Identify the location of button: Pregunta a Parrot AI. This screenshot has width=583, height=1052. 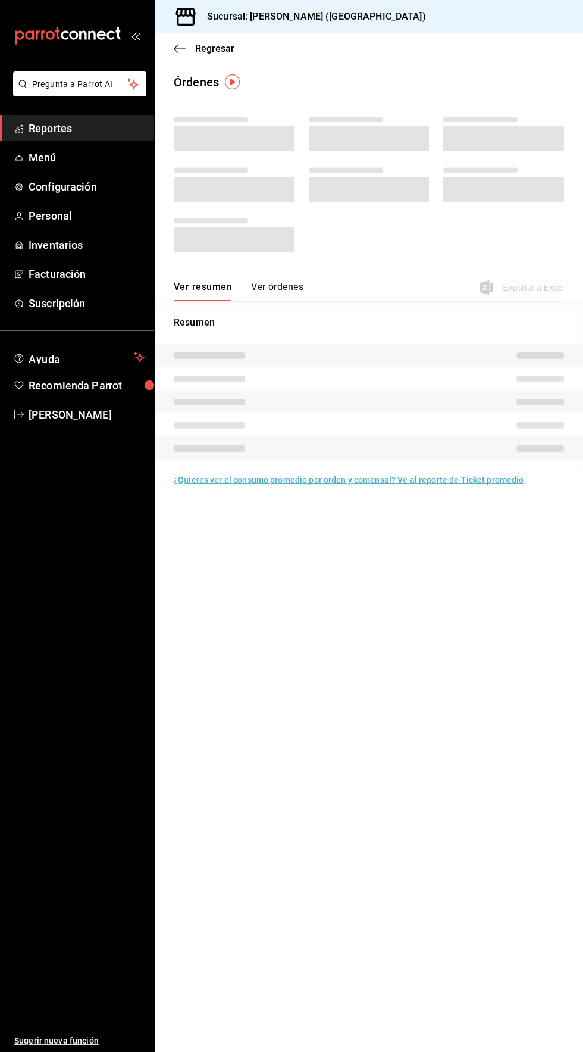
(80, 84).